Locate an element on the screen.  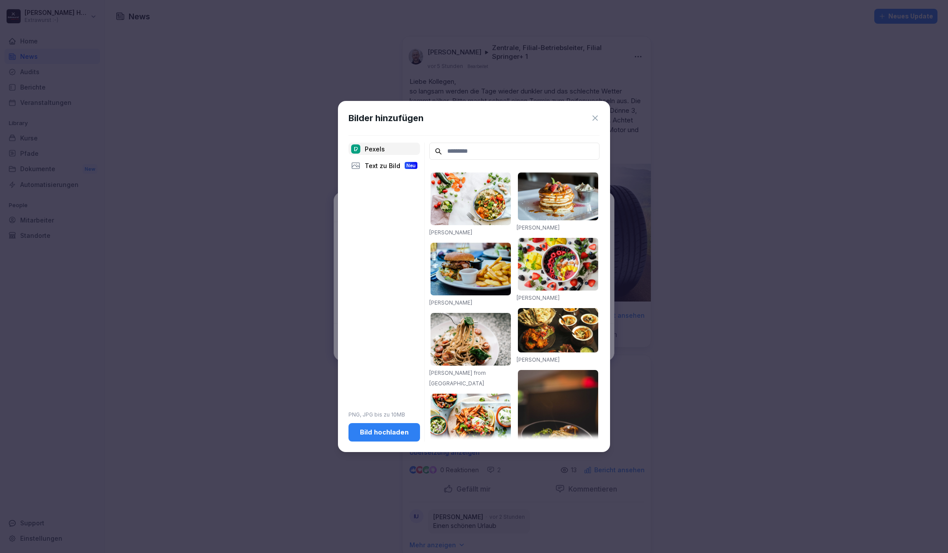
h1: Bilder hinzufügen is located at coordinates (386, 118).